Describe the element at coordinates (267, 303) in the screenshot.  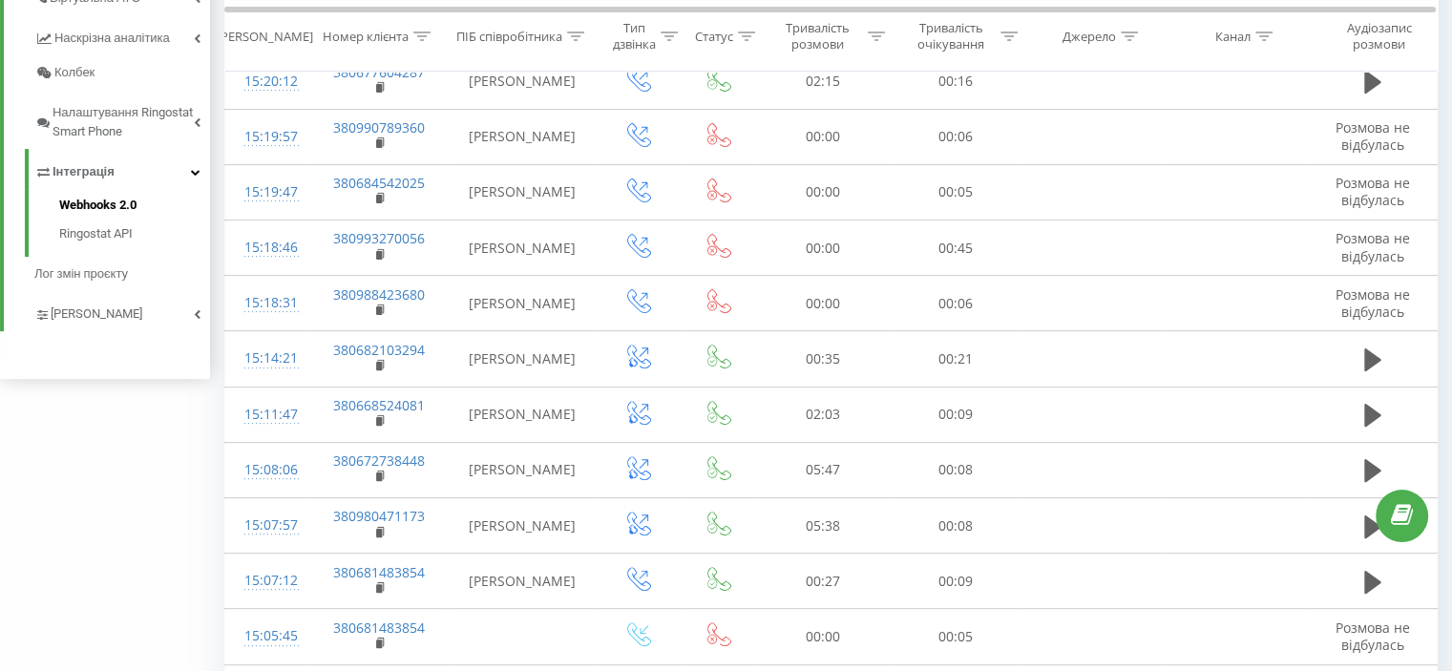
I see `div: 15:18:31` at that location.